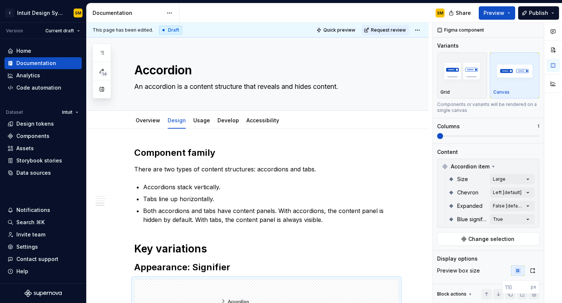 The height and width of the screenshot is (303, 562). What do you see at coordinates (509, 206) in the screenshot?
I see `div: False [default]` at bounding box center [509, 206].